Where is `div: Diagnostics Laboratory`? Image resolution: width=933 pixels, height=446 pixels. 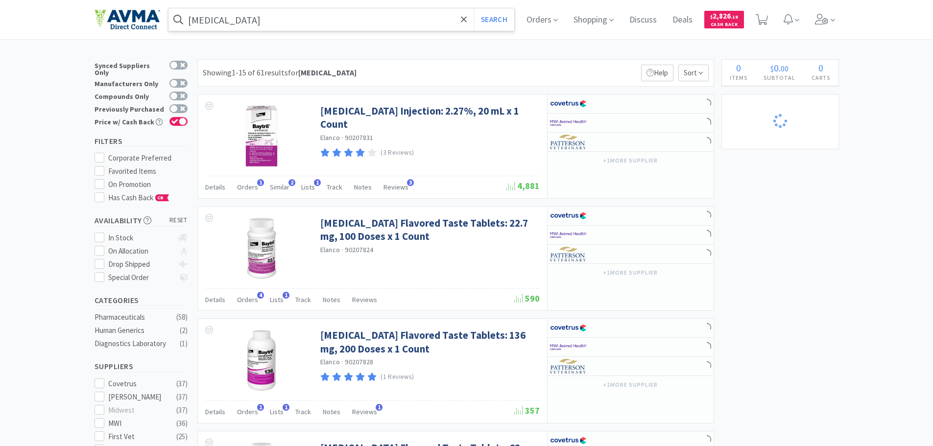 div: Diagnostics Laboratory is located at coordinates (134, 344).